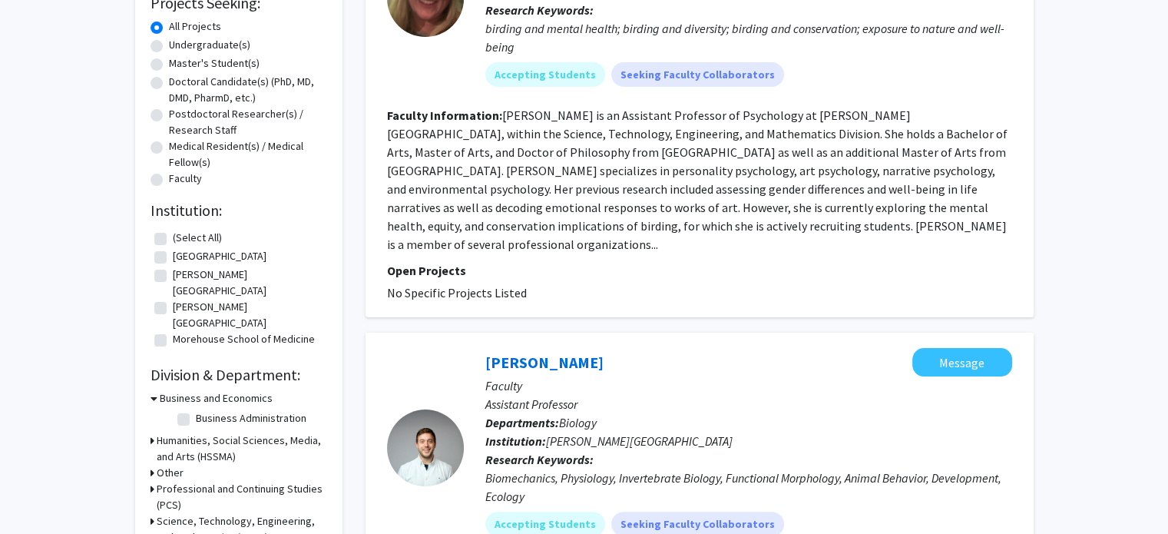  Describe the element at coordinates (248, 154) in the screenshot. I see `label: Medical Resident(s) / Medical Fellow(s)` at that location.